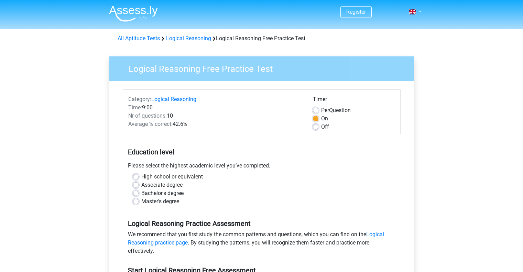  I want to click on span: Average % correct:, so click(150, 124).